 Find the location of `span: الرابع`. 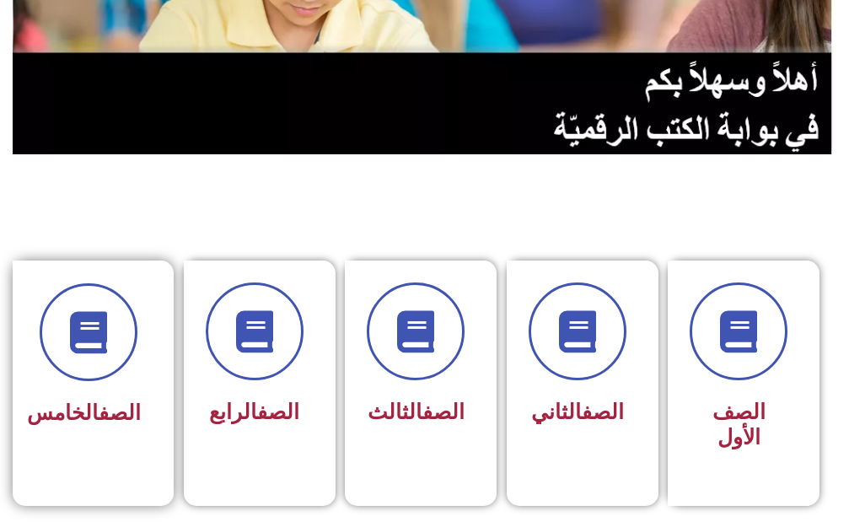

span: الرابع is located at coordinates (254, 411).